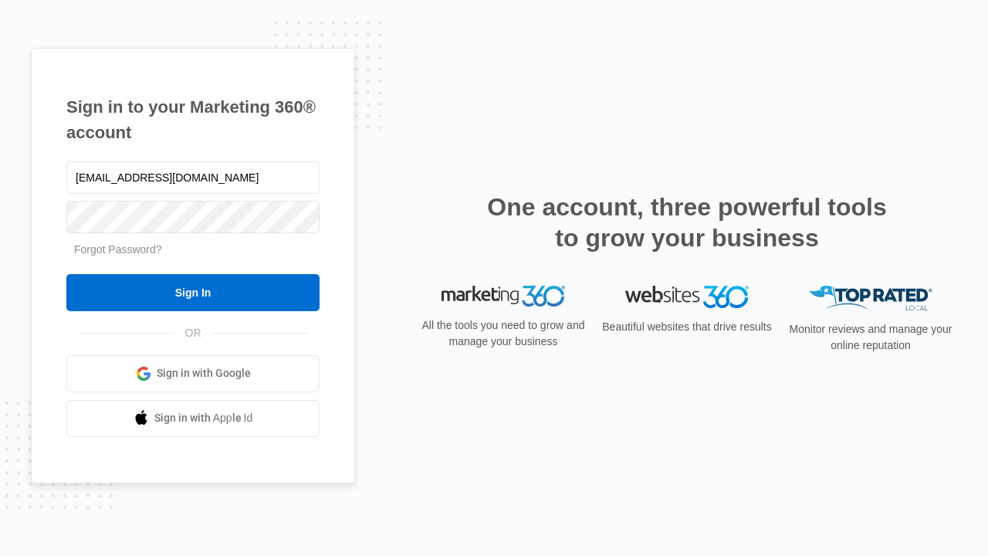 Image resolution: width=988 pixels, height=556 pixels. I want to click on span: OR, so click(193, 333).